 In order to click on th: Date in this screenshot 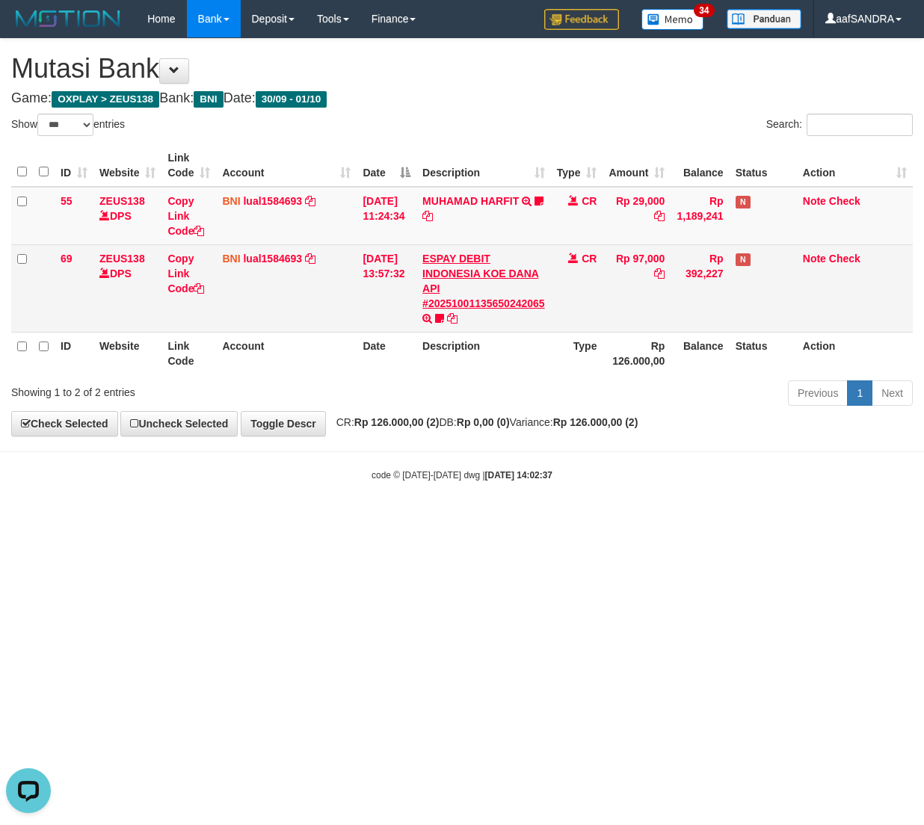, I will do `click(386, 353)`.